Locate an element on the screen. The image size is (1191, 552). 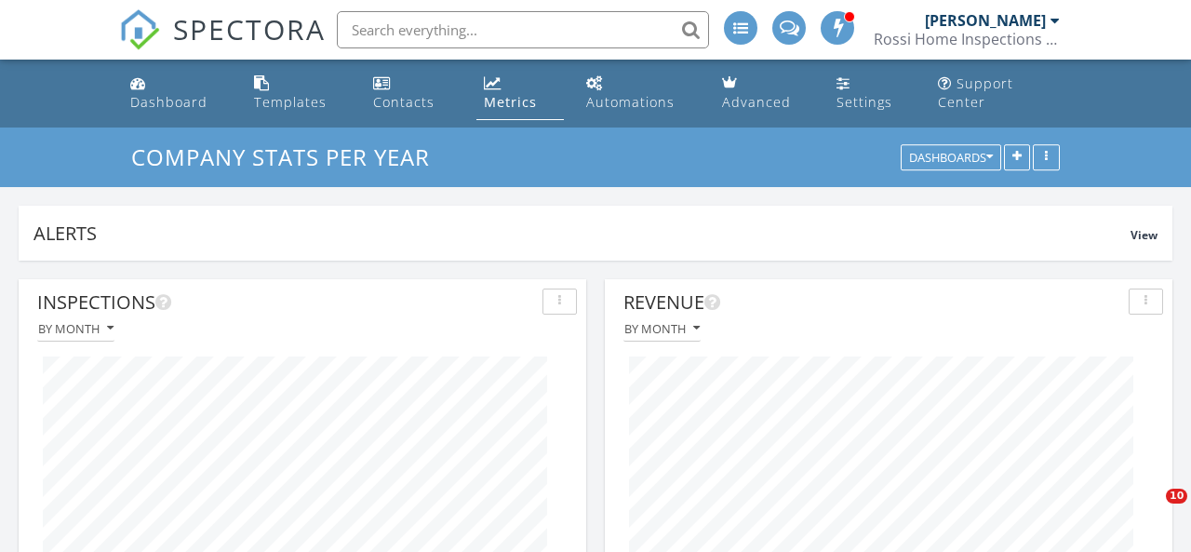
a: Templates is located at coordinates (299, 93).